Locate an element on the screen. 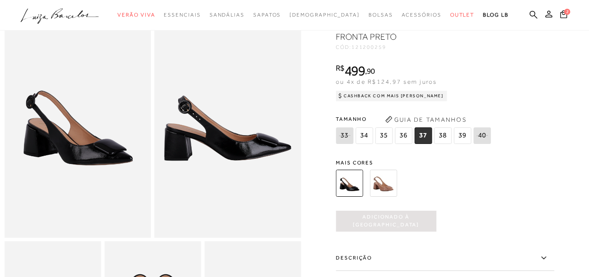 This screenshot has height=277, width=589. img: SCARPIN SALTO MÉDIO AVIAMENTO FRONTAL ROUGE is located at coordinates (384, 183).